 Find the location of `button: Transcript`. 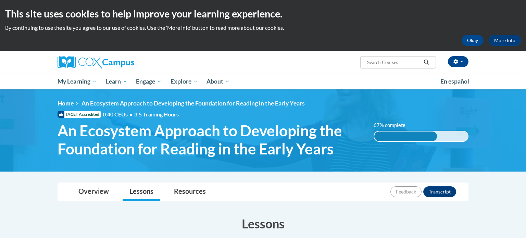

button: Transcript is located at coordinates (440, 192).